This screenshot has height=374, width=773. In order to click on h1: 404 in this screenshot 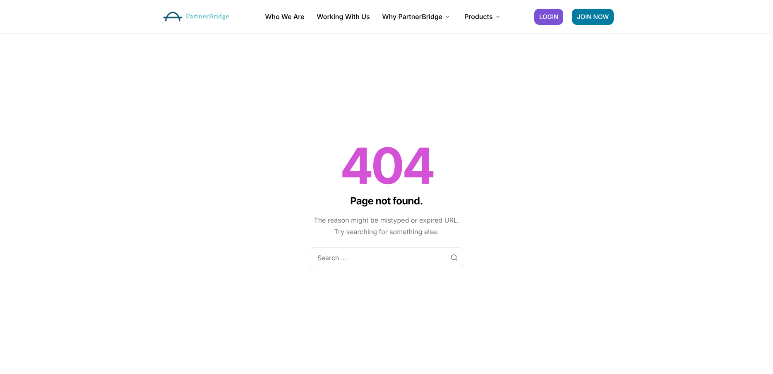, I will do `click(387, 166)`.